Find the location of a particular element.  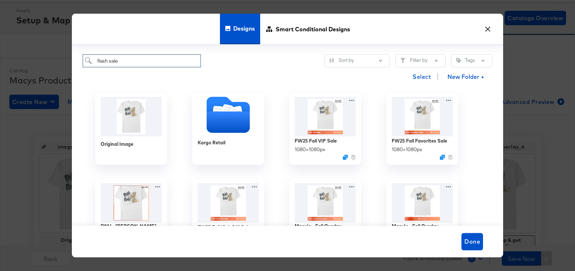

svg: Sliders is located at coordinates (332, 60).